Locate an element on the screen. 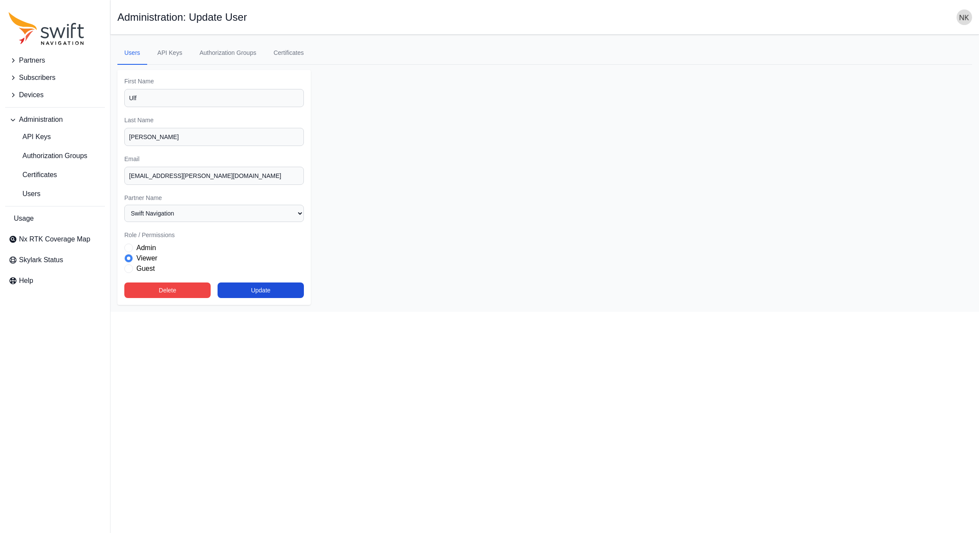 This screenshot has width=979, height=533. button: Administration is located at coordinates (55, 120).